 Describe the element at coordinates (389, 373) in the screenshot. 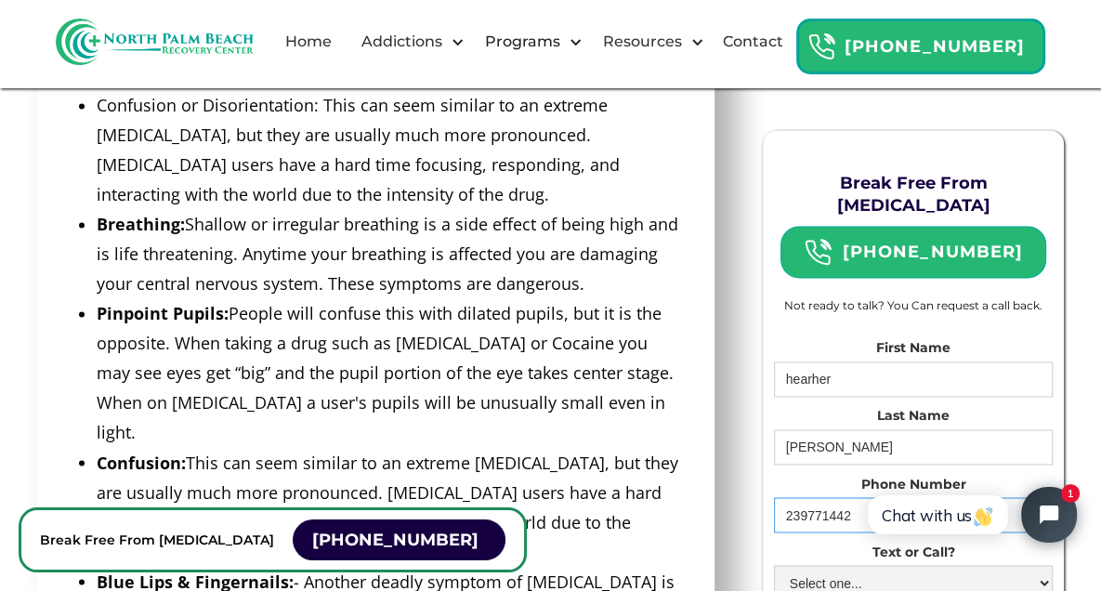

I see `li: People will confuse this with dilated pupils, but it is the opposite. When taking a drug such as ...` at that location.